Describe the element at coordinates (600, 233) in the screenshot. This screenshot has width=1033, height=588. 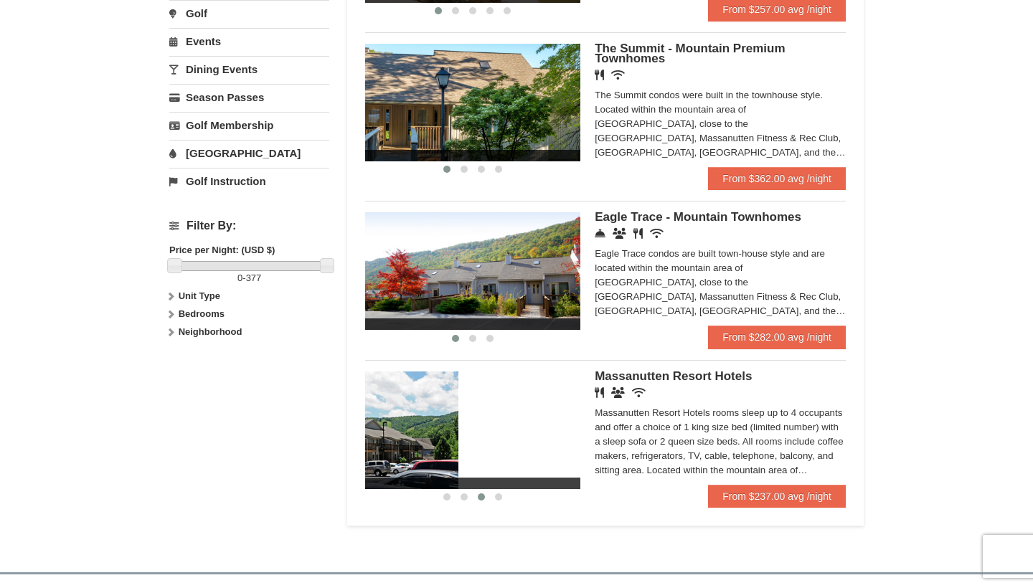
I see `i: Concierge Desk` at that location.